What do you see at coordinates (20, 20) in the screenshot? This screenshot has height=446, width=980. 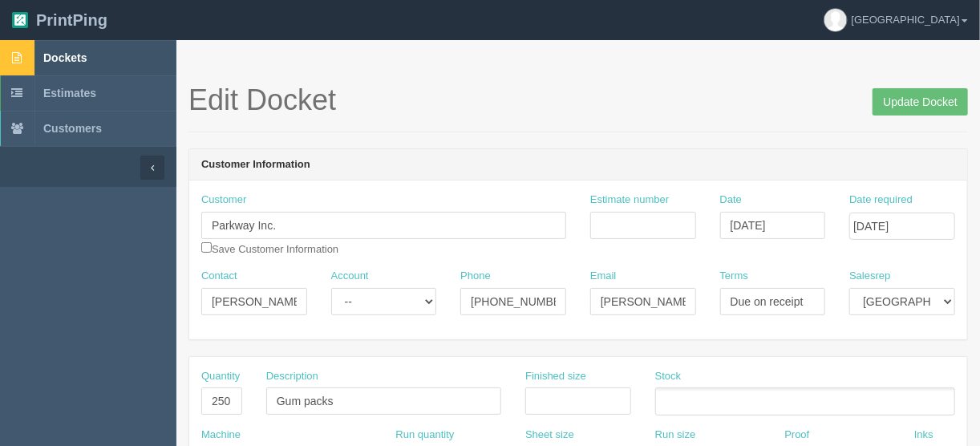 I see `img: logo-3e63b451c926e2ac314895c53de4908e5d424f24456219fb08d385ab2e579770.png` at bounding box center [20, 20].